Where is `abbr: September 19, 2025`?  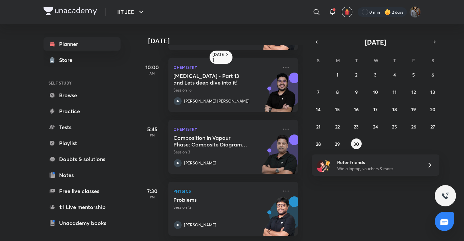 abbr: September 19, 2025 is located at coordinates (414, 109).